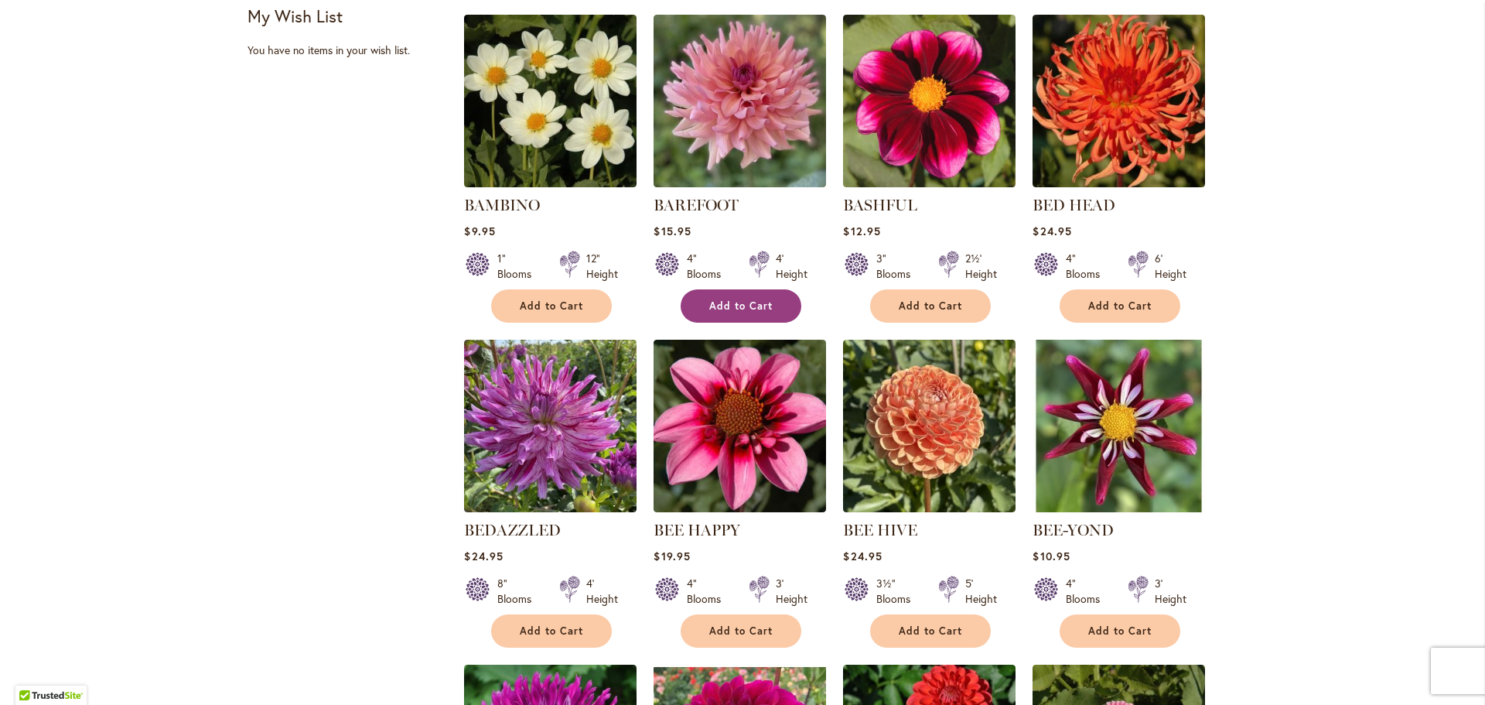 This screenshot has width=1485, height=705. Describe the element at coordinates (1118, 101) in the screenshot. I see `img: BED HEAD` at that location.